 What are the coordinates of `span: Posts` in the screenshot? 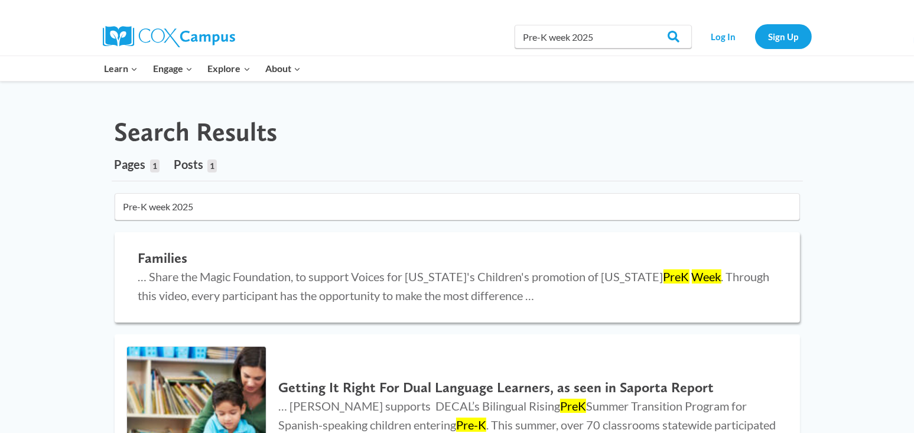 It's located at (188, 164).